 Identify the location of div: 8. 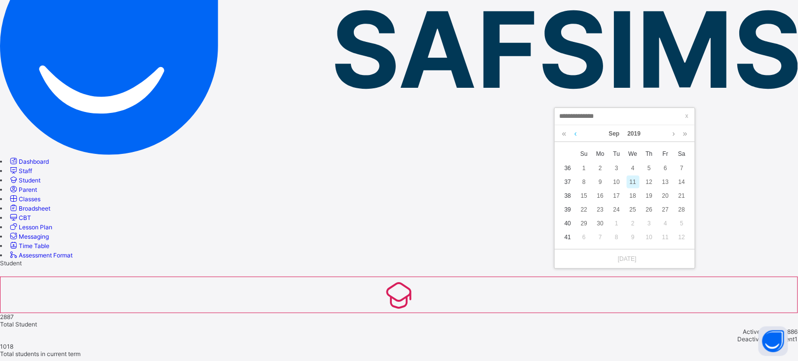
(584, 182).